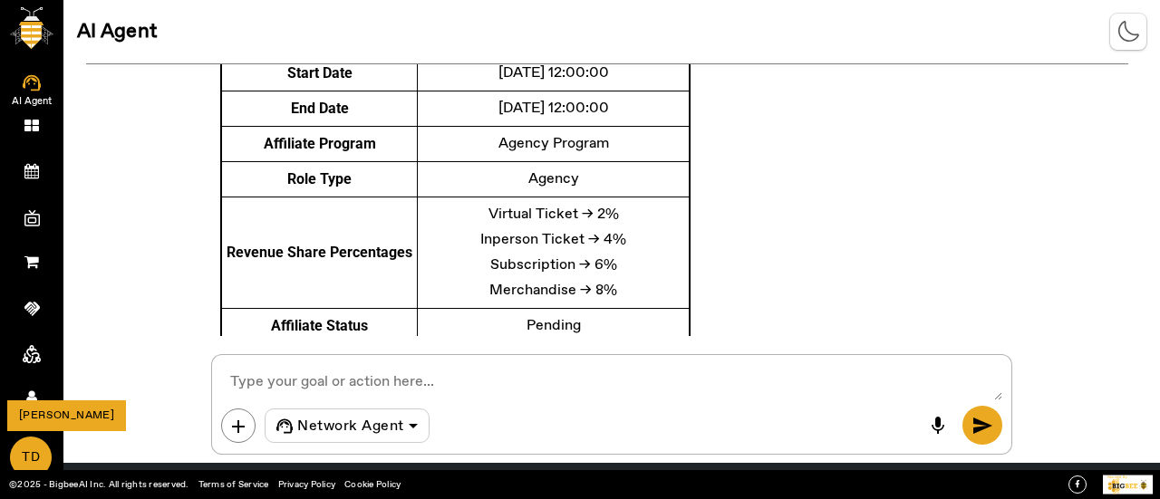  Describe the element at coordinates (307, 485) in the screenshot. I see `a: Privacy Policy` at that location.